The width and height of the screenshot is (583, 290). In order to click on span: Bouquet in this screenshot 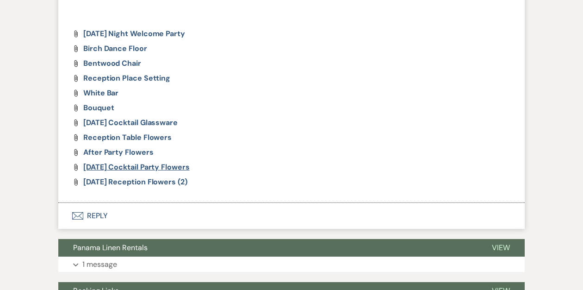, I will do `click(99, 107)`.